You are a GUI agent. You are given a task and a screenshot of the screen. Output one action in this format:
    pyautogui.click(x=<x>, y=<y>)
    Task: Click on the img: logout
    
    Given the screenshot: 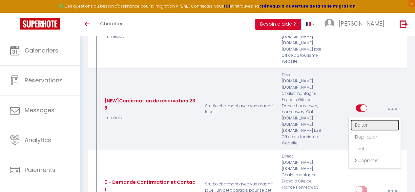 What is the action you would take?
    pyautogui.click(x=404, y=24)
    